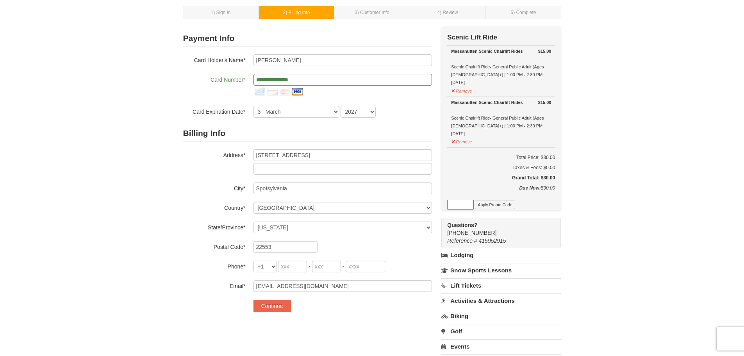  Describe the element at coordinates (501, 157) in the screenshot. I see `h6: Total Price: $30.00` at that location.